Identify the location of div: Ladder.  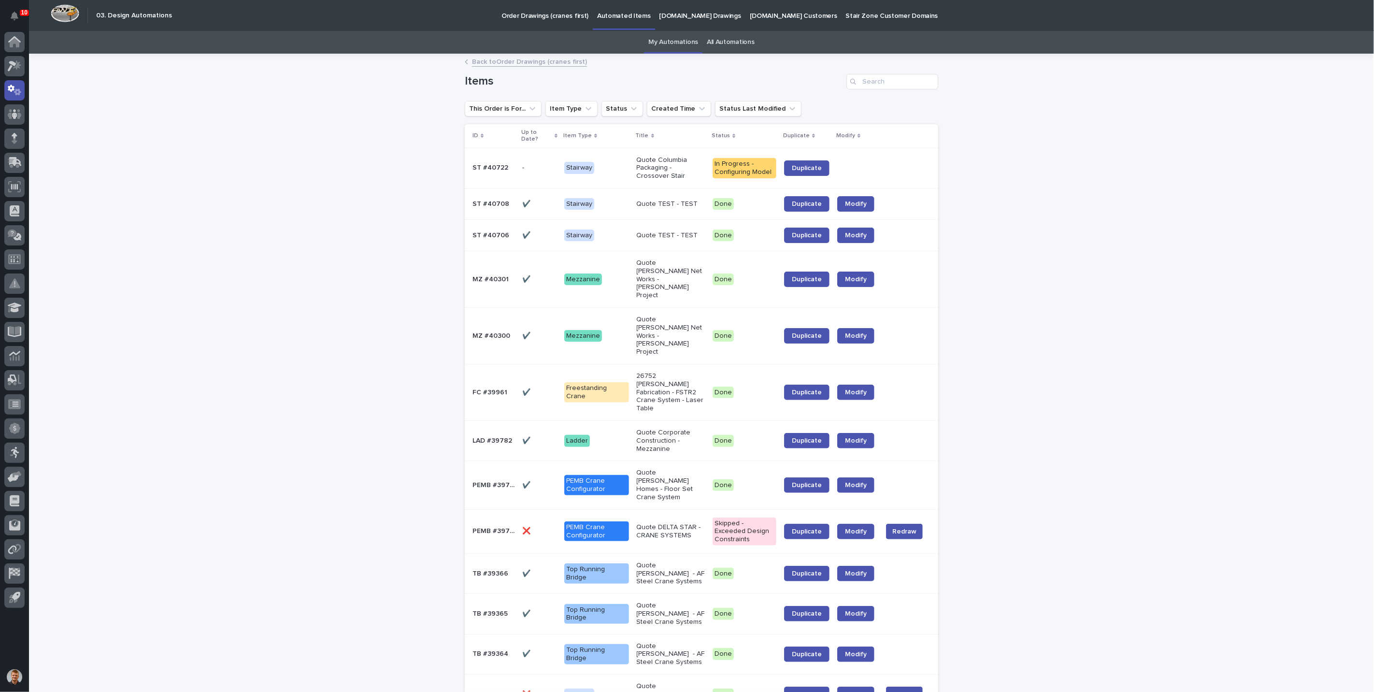
(577, 441).